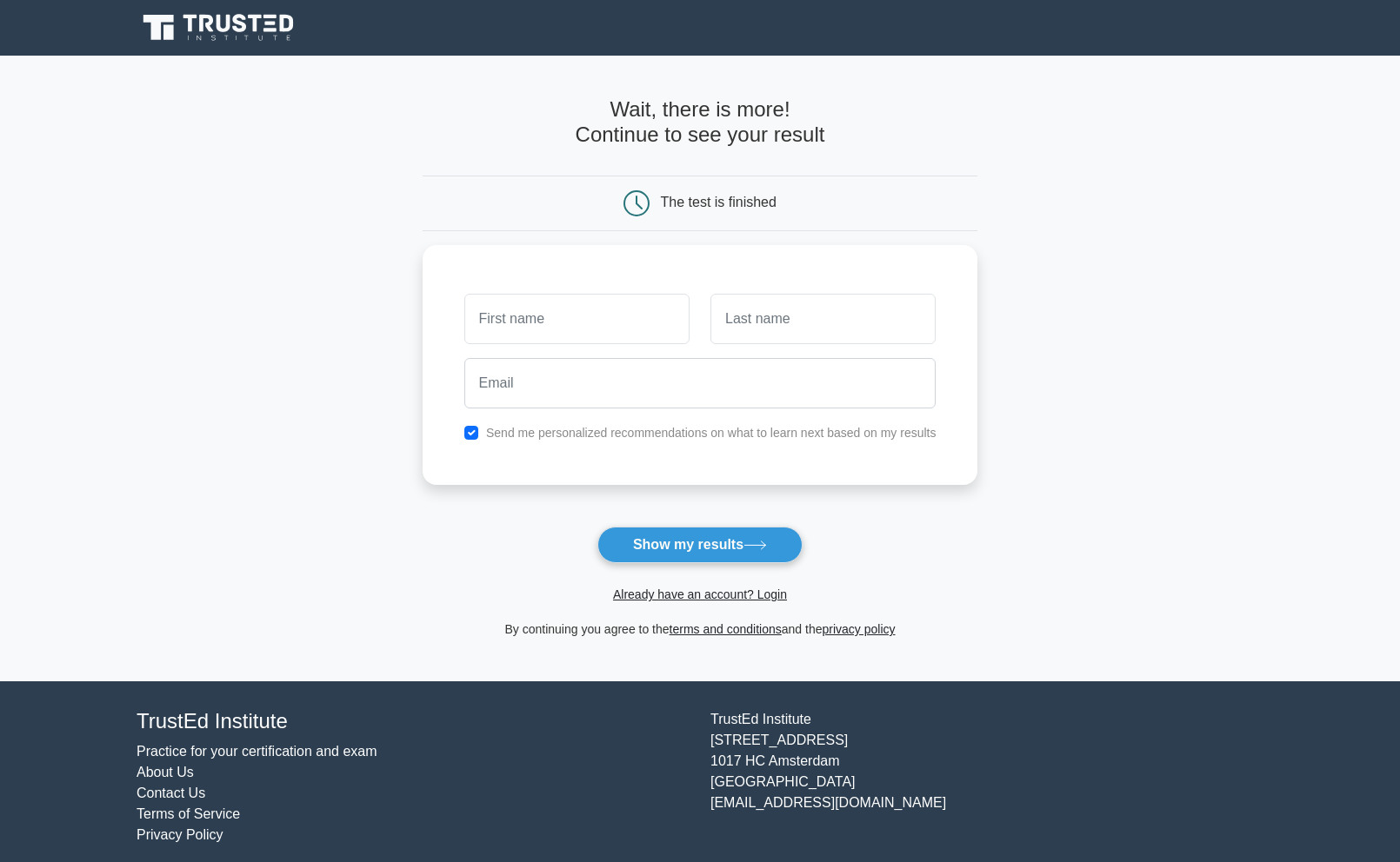 The height and width of the screenshot is (862, 1400). Describe the element at coordinates (823, 319) in the screenshot. I see `input: Last name` at that location.